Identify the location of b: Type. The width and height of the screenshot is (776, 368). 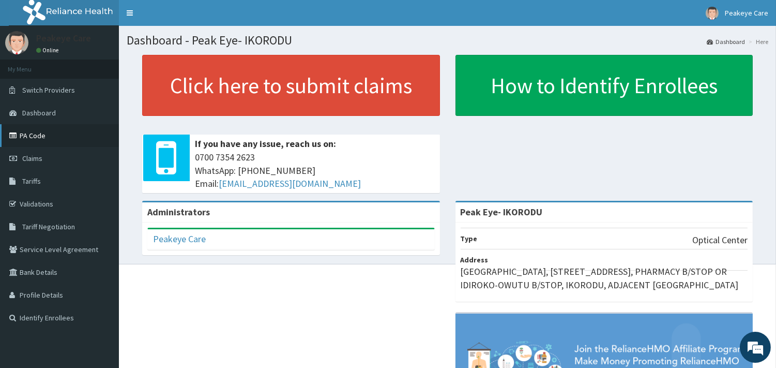
(469, 238).